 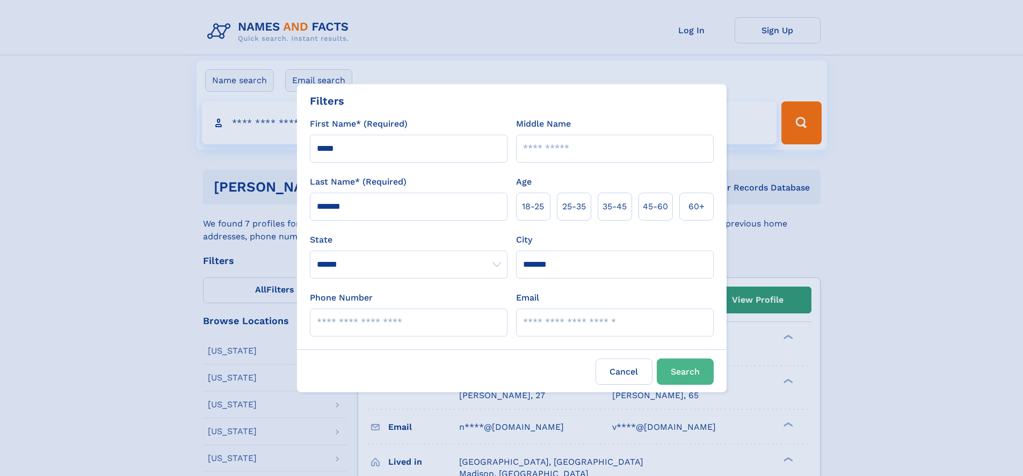 I want to click on label: State, so click(x=409, y=240).